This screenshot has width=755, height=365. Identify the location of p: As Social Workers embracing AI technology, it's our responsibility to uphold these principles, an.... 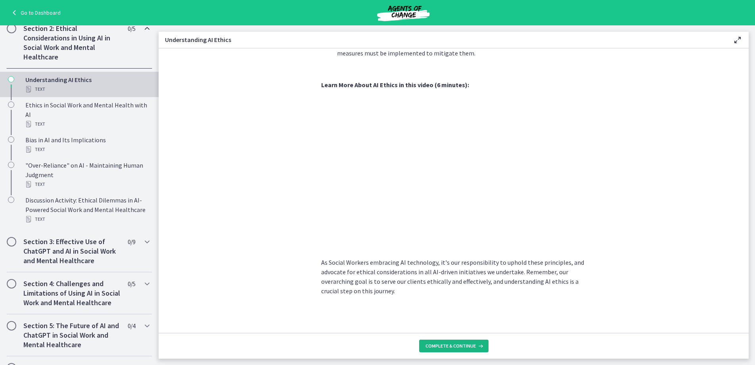
(454, 277).